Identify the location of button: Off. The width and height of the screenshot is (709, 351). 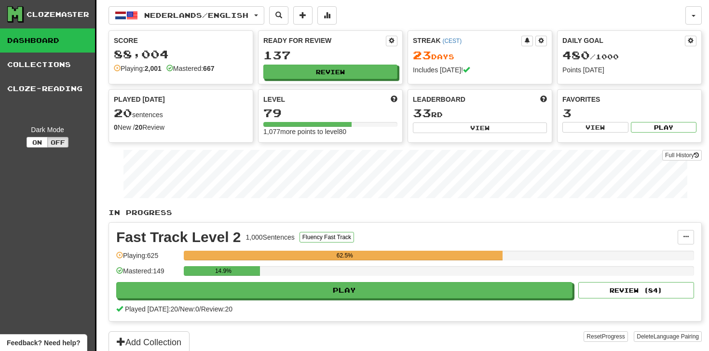
(58, 142).